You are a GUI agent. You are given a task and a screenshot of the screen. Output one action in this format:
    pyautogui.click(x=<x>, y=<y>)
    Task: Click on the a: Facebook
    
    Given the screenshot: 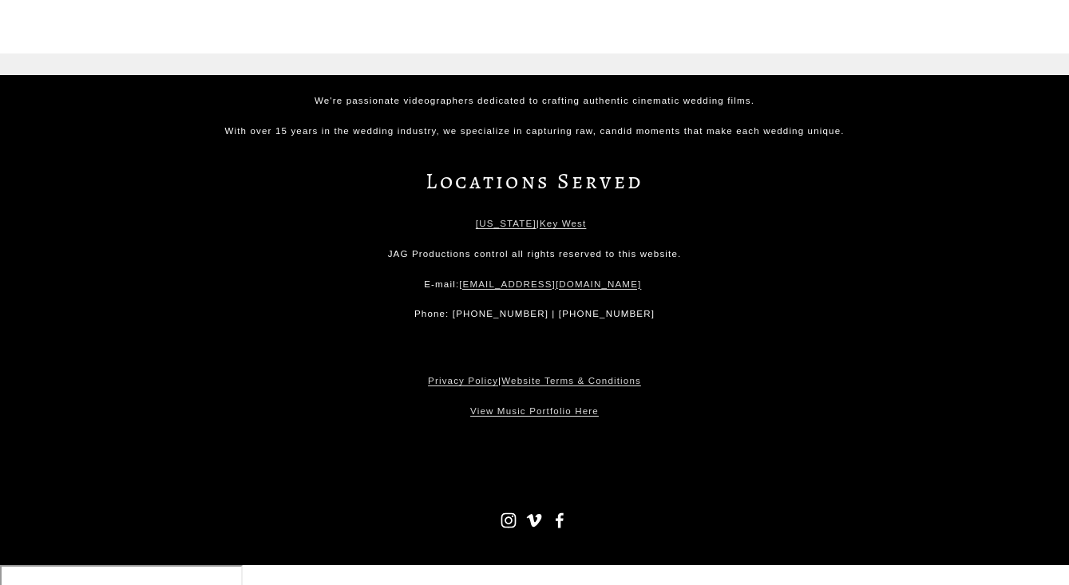 What is the action you would take?
    pyautogui.click(x=560, y=521)
    